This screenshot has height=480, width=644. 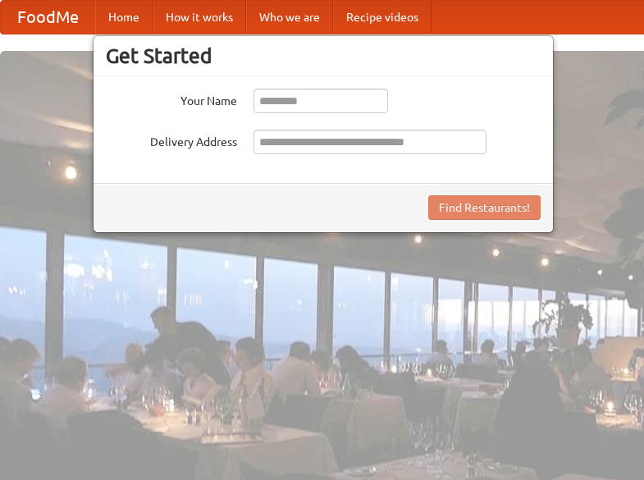 I want to click on a: Home, so click(x=124, y=17).